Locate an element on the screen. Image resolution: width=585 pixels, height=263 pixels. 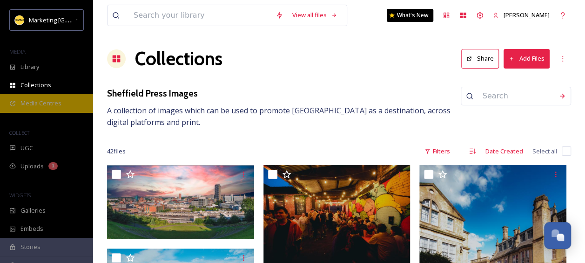
span: Galleries is located at coordinates (33, 210).